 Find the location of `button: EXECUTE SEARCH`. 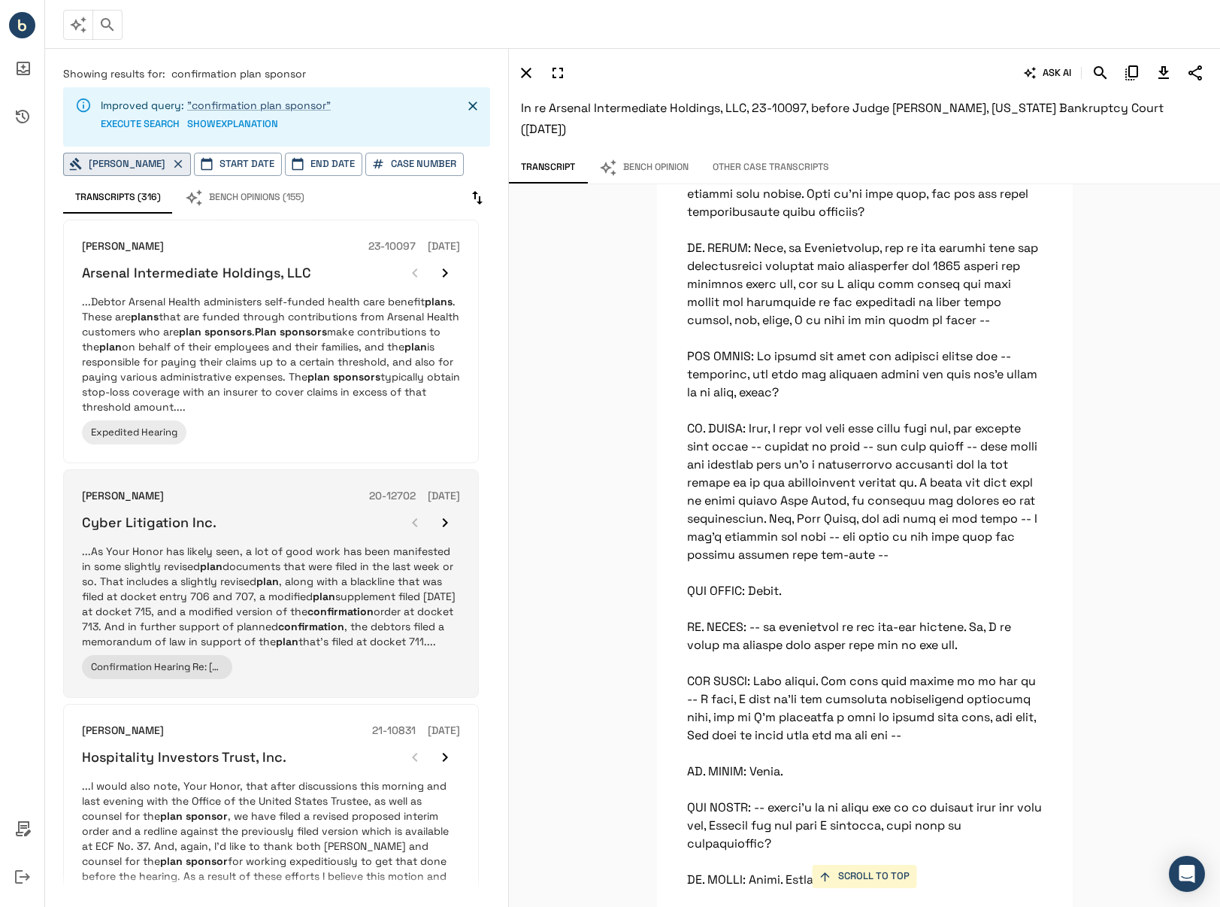

button: EXECUTE SEARCH is located at coordinates (140, 124).